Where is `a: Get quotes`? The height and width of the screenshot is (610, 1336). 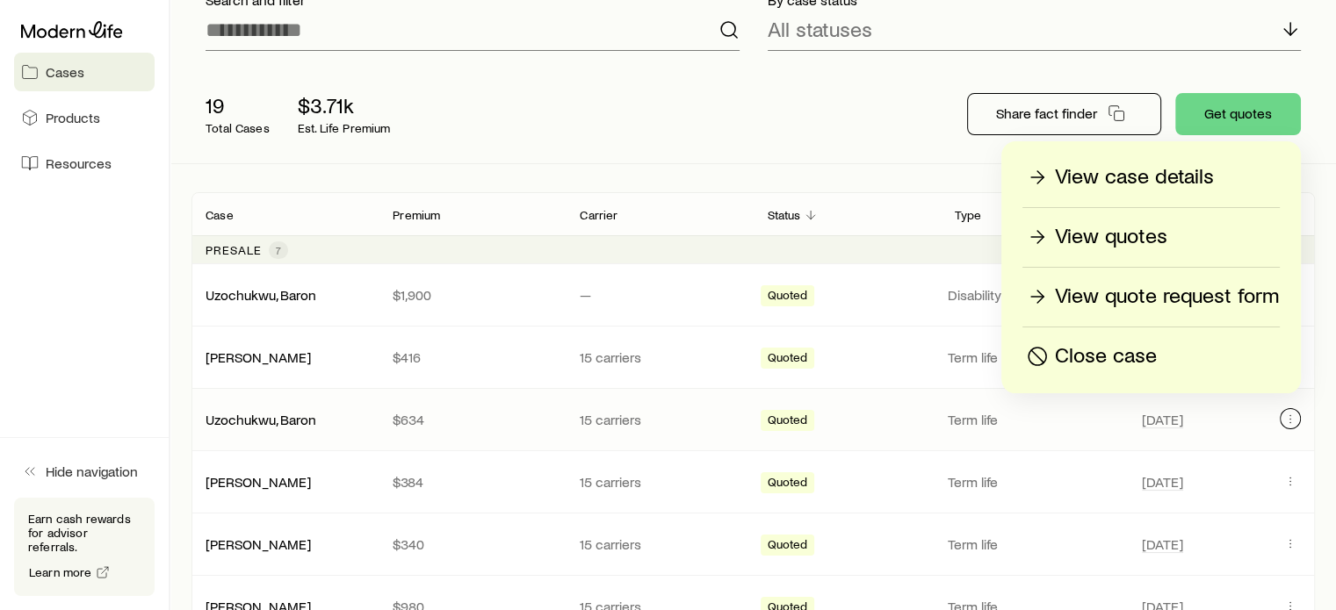 a: Get quotes is located at coordinates (1237, 114).